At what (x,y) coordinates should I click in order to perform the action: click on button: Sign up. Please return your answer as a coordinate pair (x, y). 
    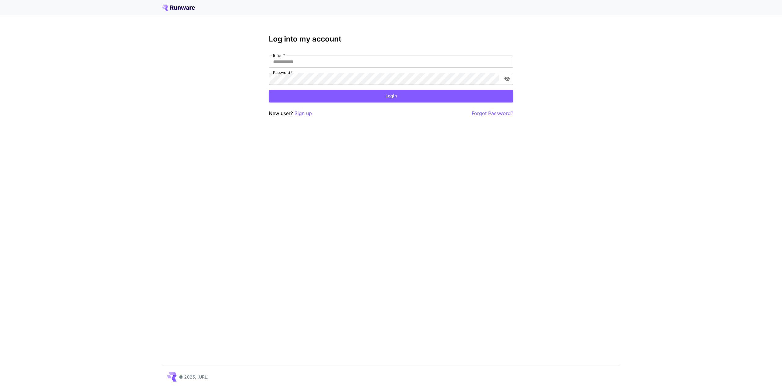
    Looking at the image, I should click on (303, 113).